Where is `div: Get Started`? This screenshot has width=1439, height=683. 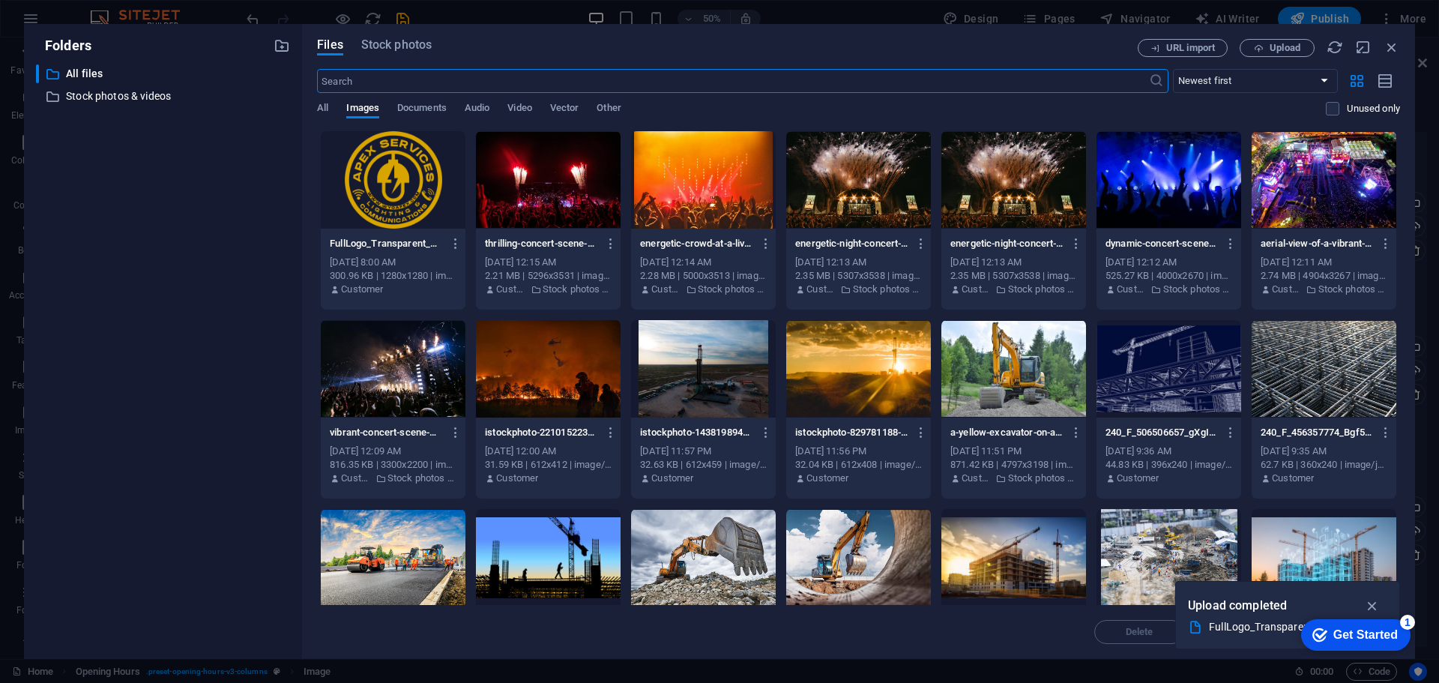
div: Get Started is located at coordinates (76, 23).